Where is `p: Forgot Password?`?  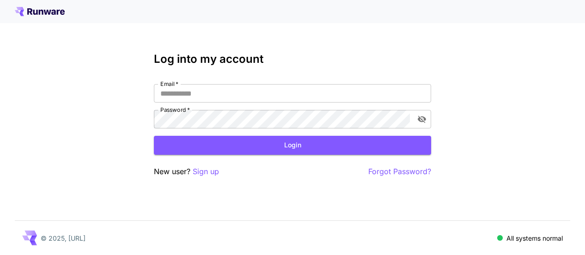 p: Forgot Password? is located at coordinates (399, 171).